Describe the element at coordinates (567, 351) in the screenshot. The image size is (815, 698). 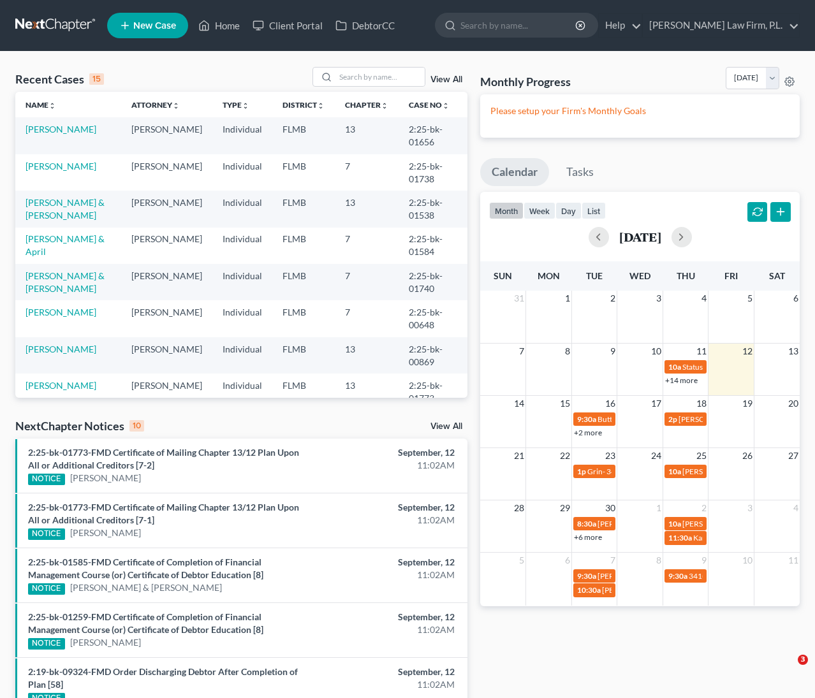
I see `span: 8` at that location.